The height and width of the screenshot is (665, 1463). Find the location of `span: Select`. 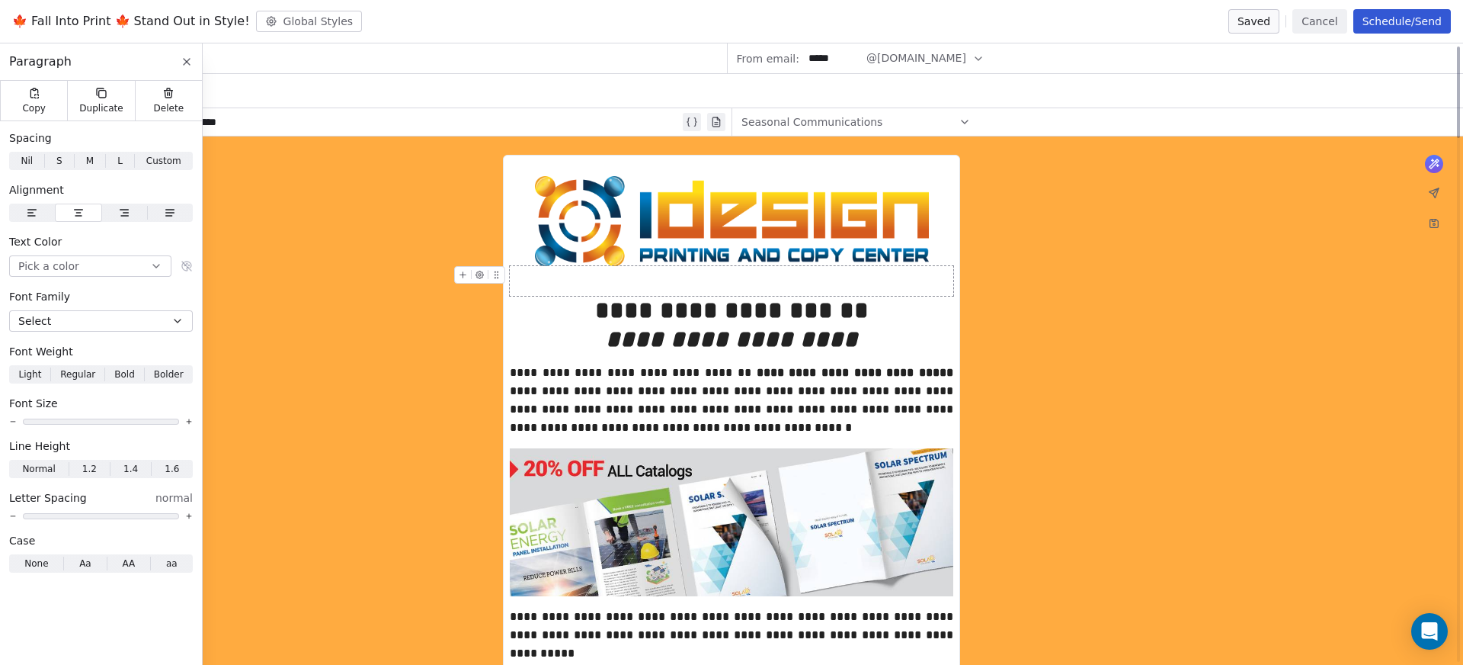

span: Select is located at coordinates (34, 321).